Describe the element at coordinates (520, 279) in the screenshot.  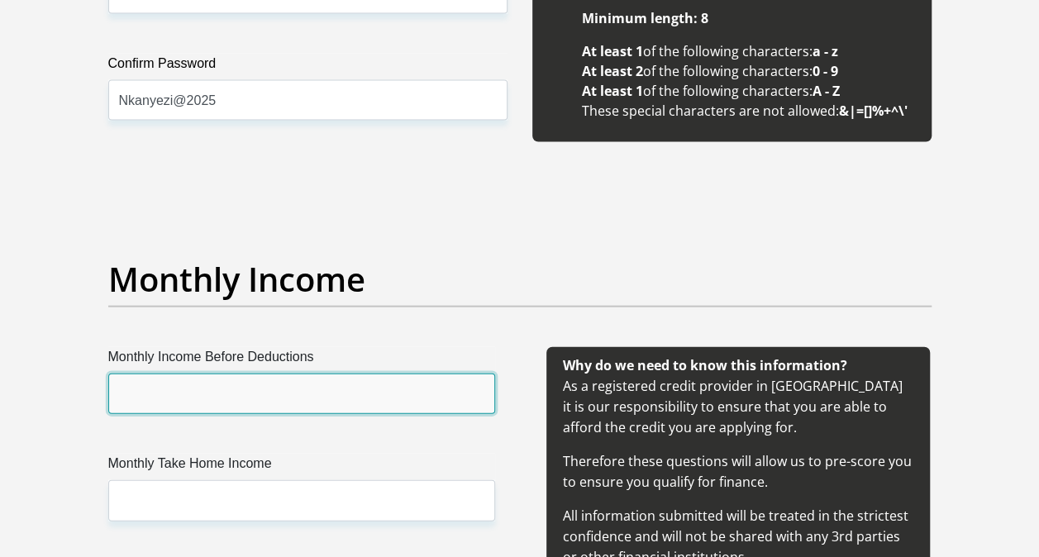
I see `h2: Monthly Income` at that location.